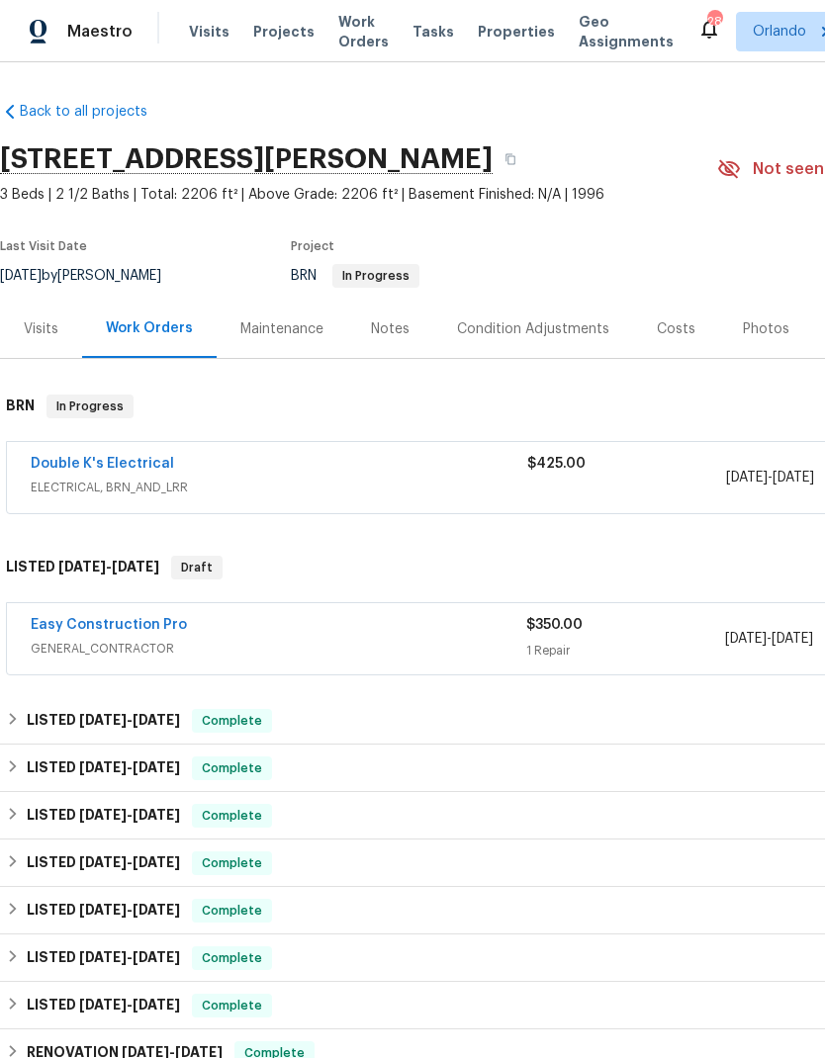  Describe the element at coordinates (312, 246) in the screenshot. I see `span: Project` at that location.